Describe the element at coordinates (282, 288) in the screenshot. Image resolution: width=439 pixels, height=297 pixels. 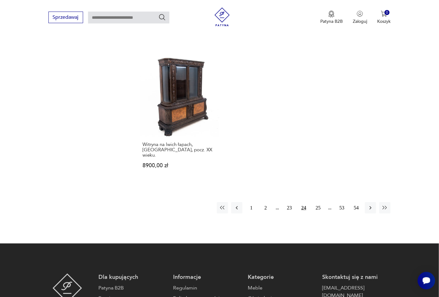
I see `a: Meble` at that location.